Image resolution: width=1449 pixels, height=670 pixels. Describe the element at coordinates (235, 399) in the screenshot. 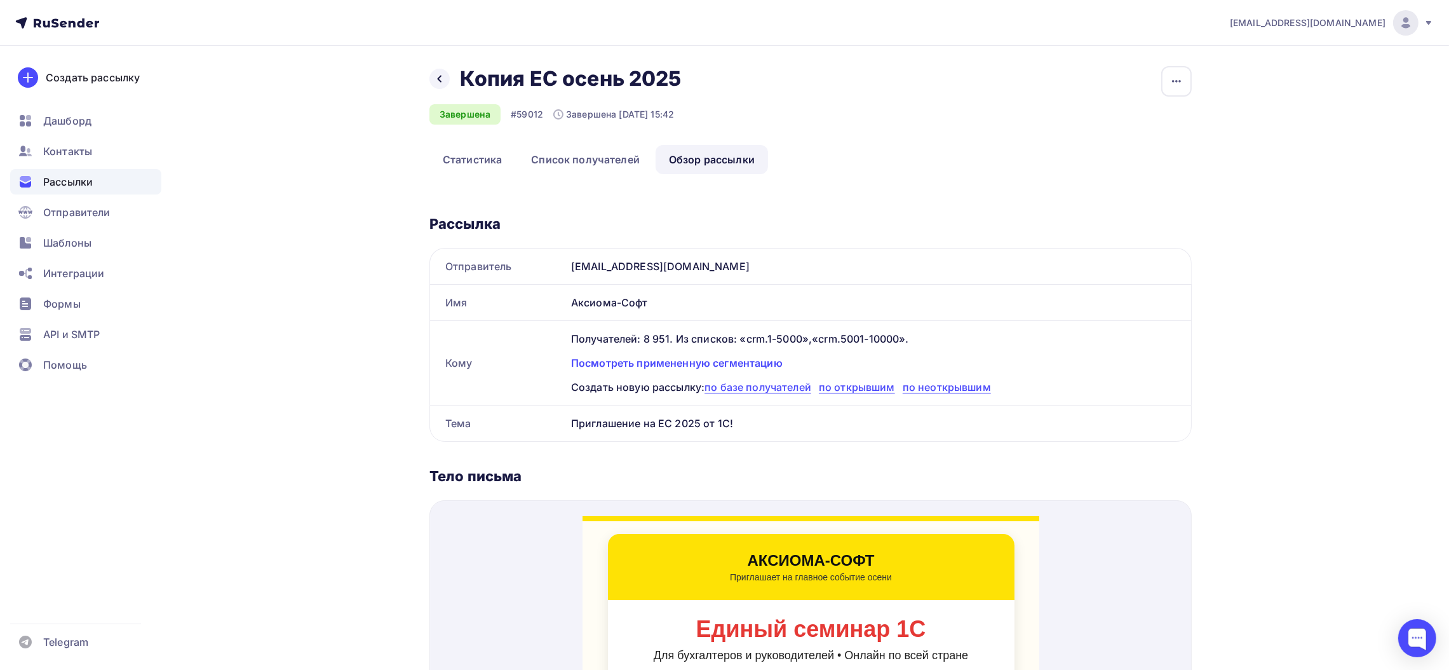

I see `li: ЭДО-2025: новое в регулировании и практика работы в 1С.` at that location.